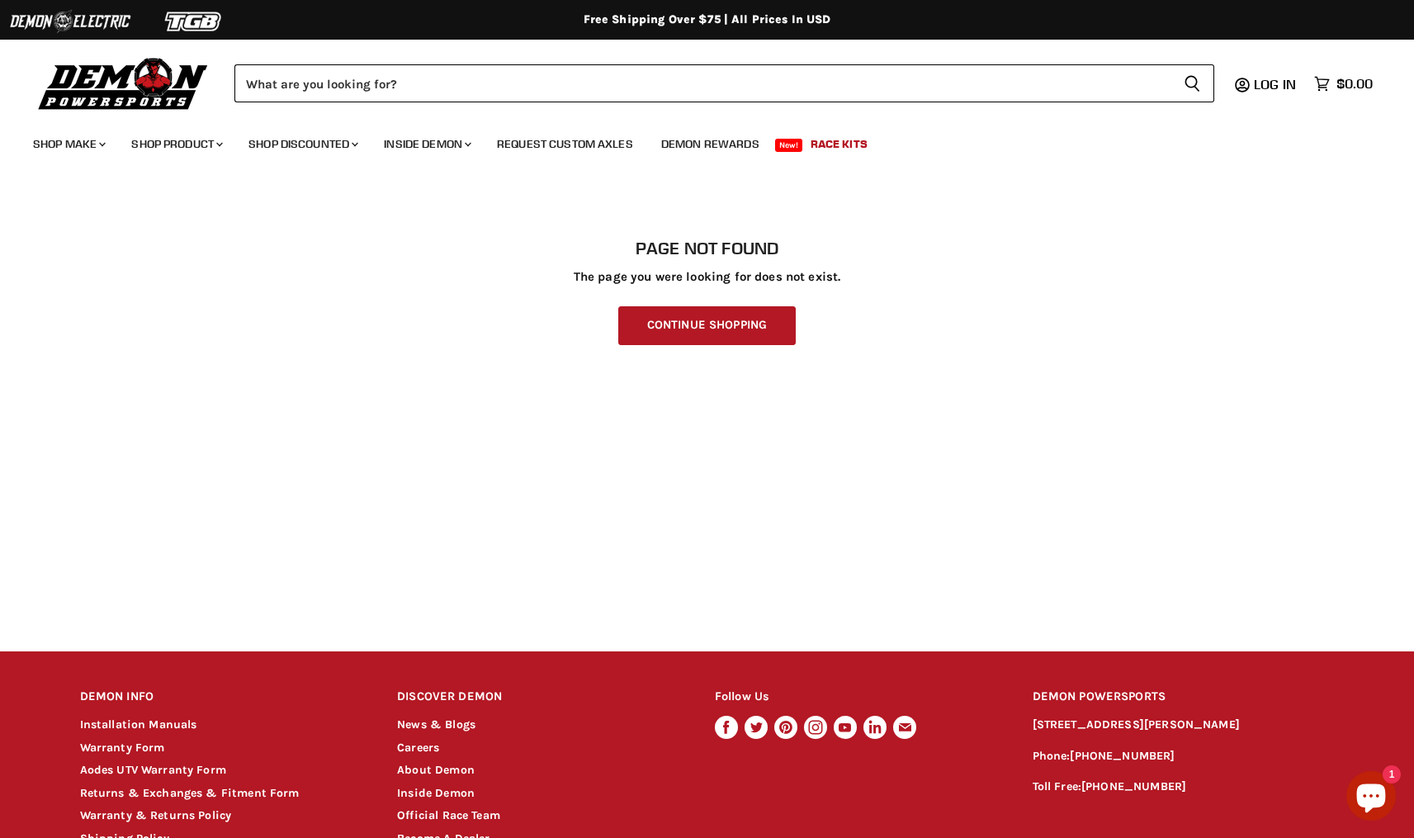 Image resolution: width=1414 pixels, height=838 pixels. I want to click on p: Phone:, so click(1184, 756).